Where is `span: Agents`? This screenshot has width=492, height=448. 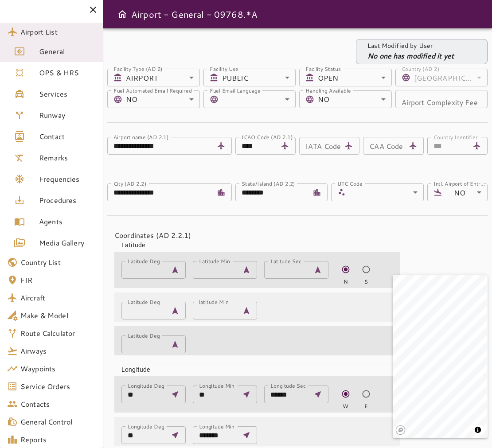
span: Agents is located at coordinates (67, 222).